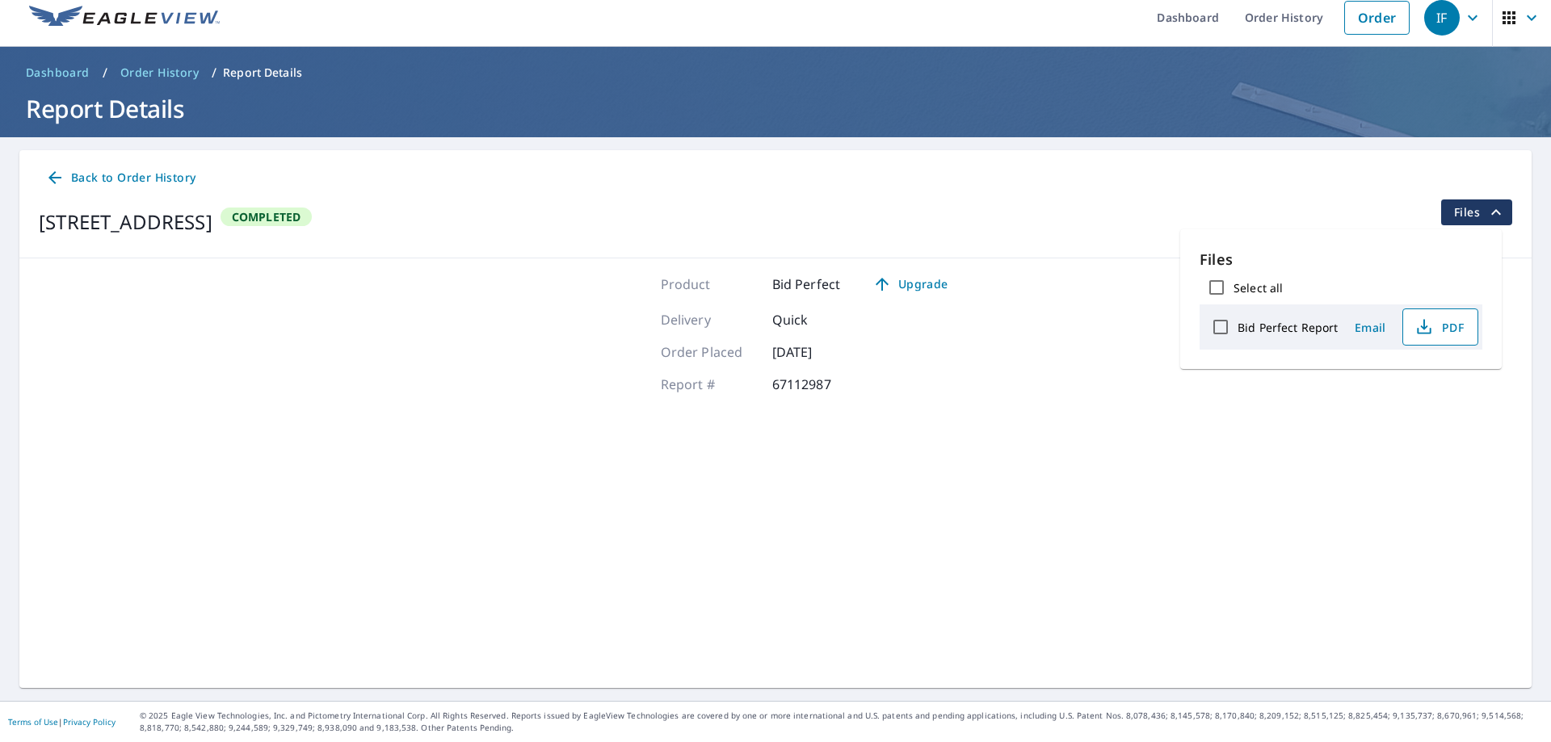  Describe the element at coordinates (1288, 327) in the screenshot. I see `label: Bid Perfect Report` at that location.